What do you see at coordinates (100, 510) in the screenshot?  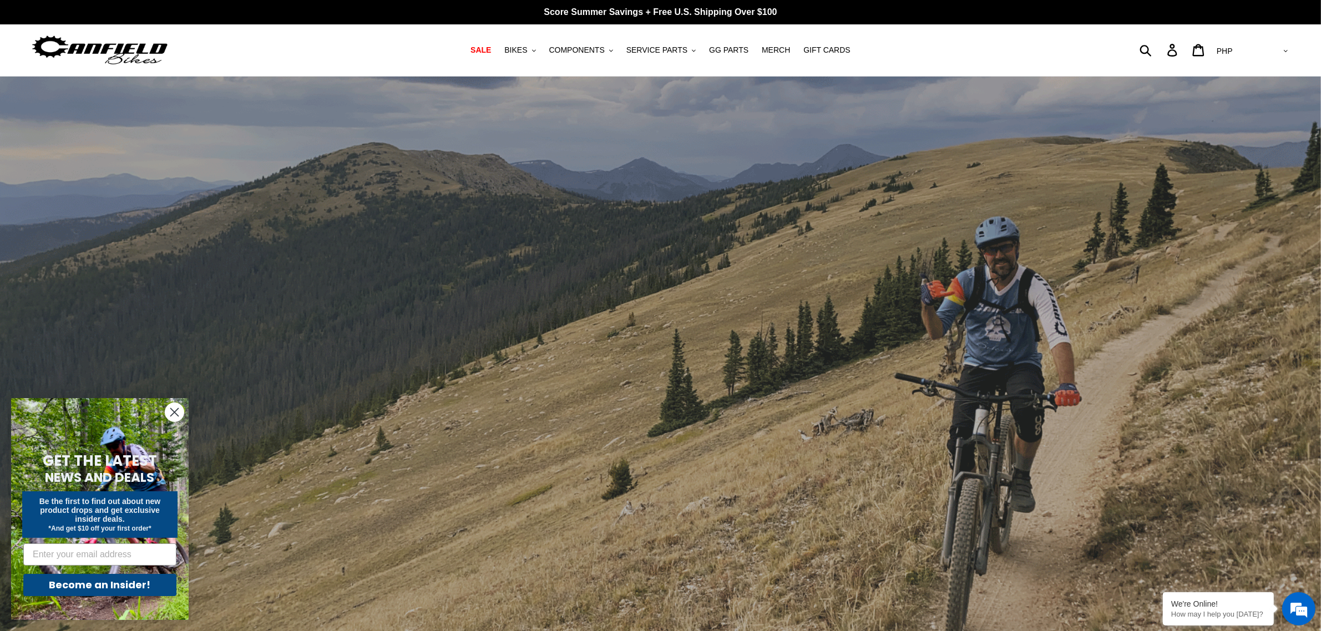 I see `span: Be the first to find out about new product drops and get exclusive insider deals.` at bounding box center [100, 510].